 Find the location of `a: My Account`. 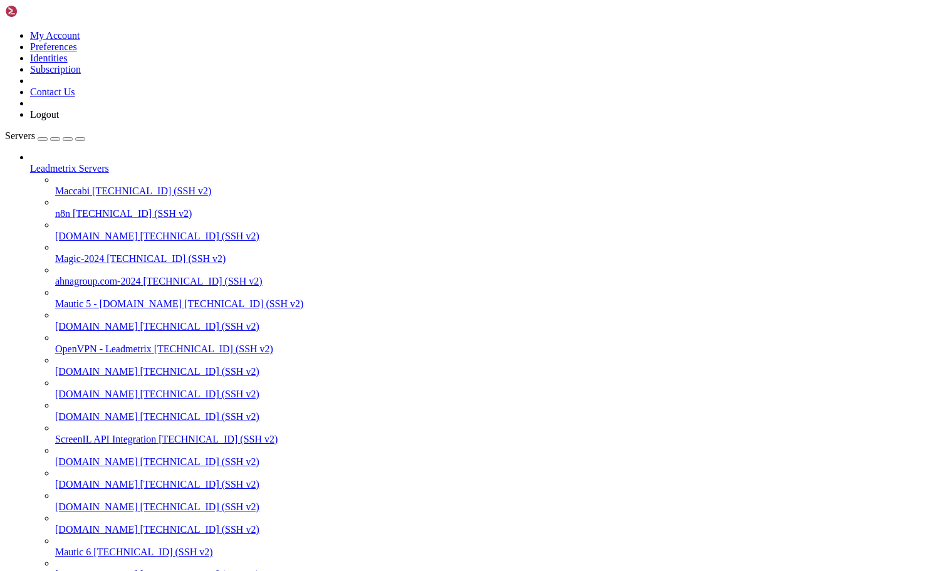

a: My Account is located at coordinates (55, 35).